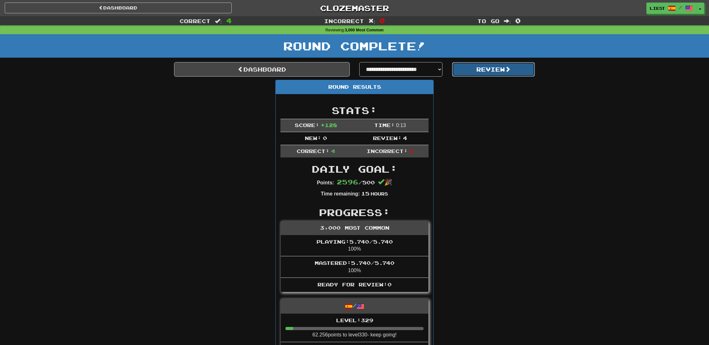  What do you see at coordinates (195, 21) in the screenshot?
I see `span: Correct` at bounding box center [195, 21].